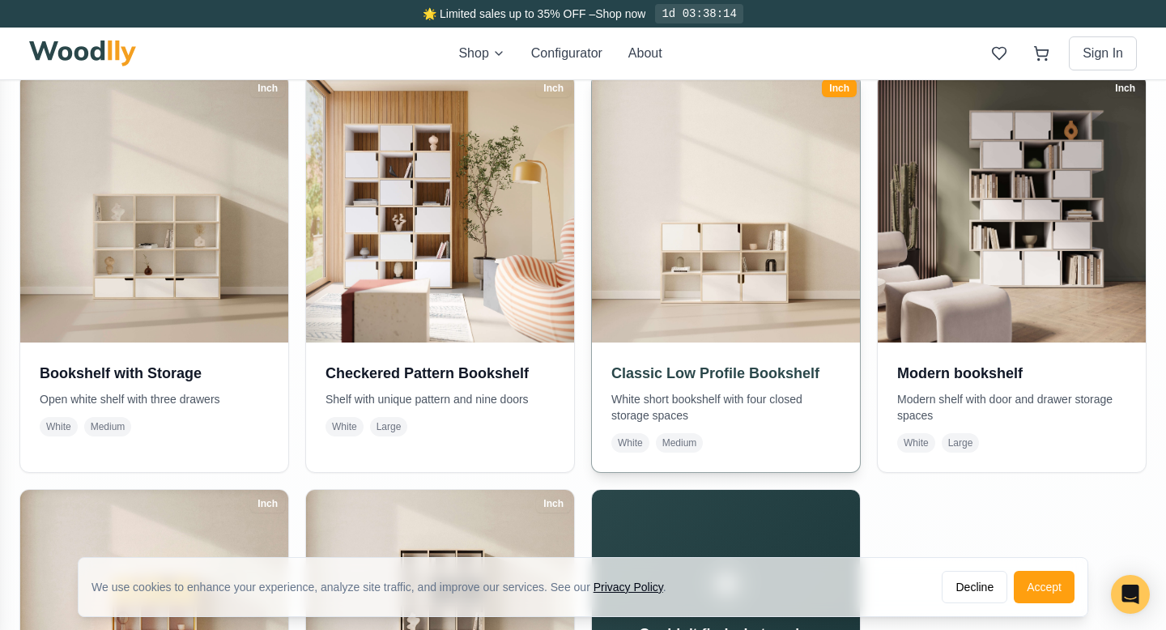 This screenshot has width=1166, height=630. What do you see at coordinates (1131, 594) in the screenshot?
I see `div: Open Intercom Messenger` at bounding box center [1131, 594].